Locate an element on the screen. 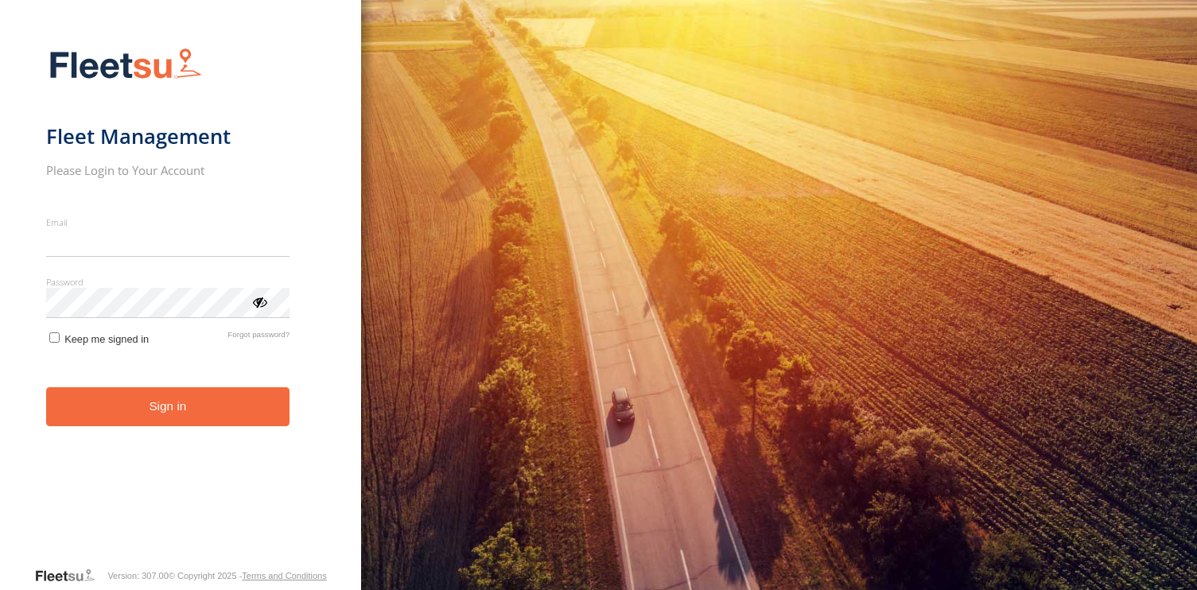 This screenshot has height=590, width=1197. label: Email is located at coordinates (168, 222).